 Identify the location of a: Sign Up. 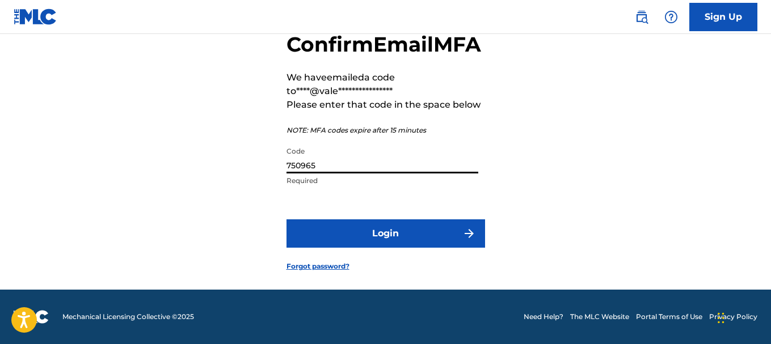
(723, 17).